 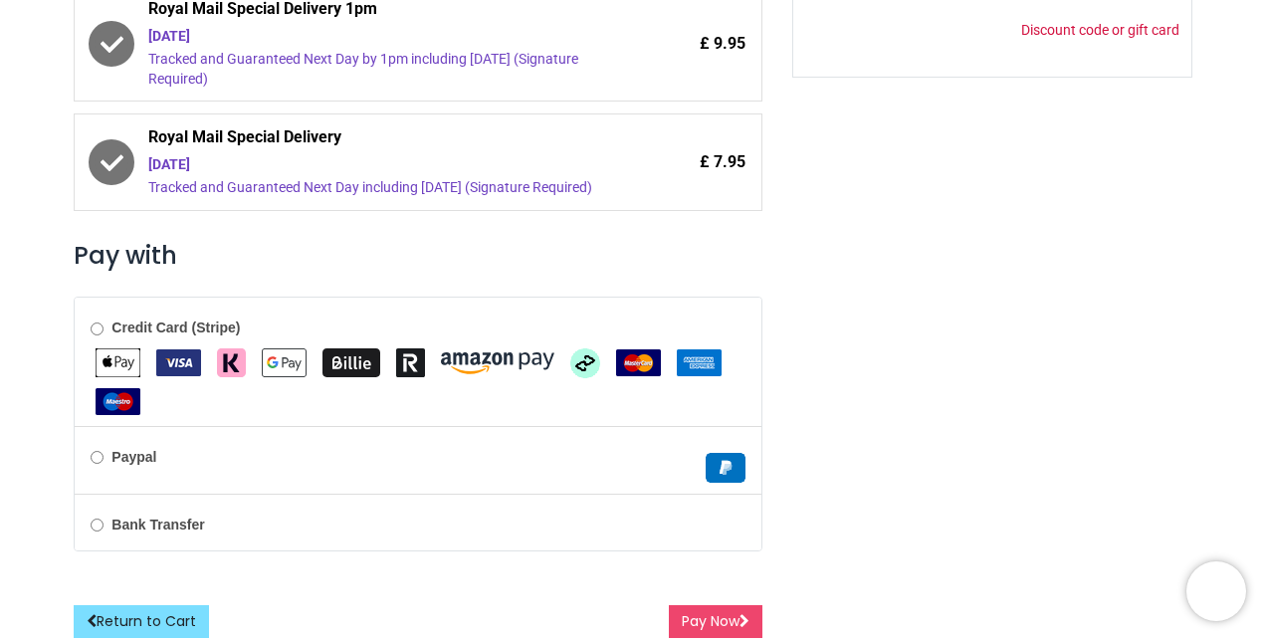 I want to click on a: Return to Cart, so click(x=141, y=622).